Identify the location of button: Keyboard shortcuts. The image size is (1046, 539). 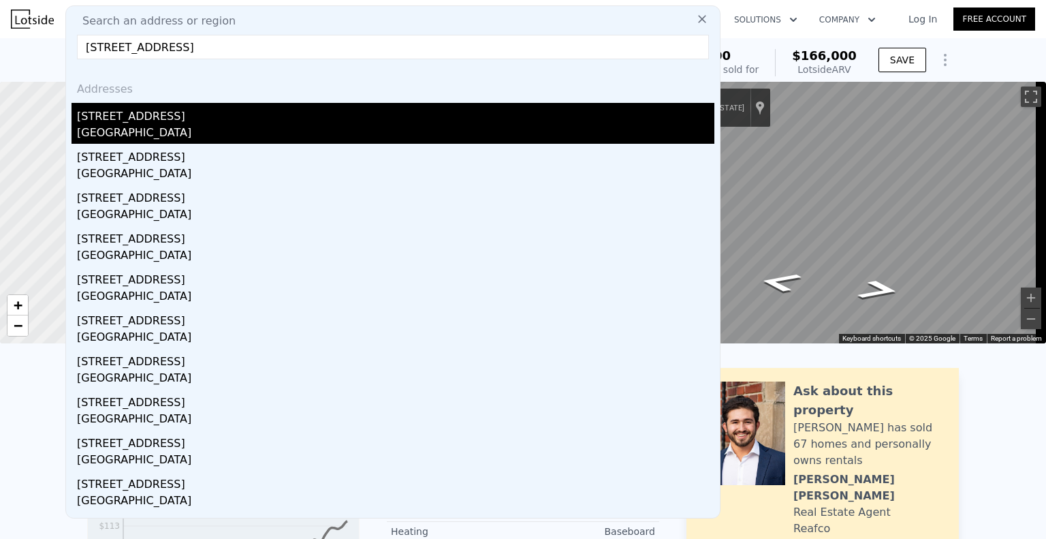
(872, 339).